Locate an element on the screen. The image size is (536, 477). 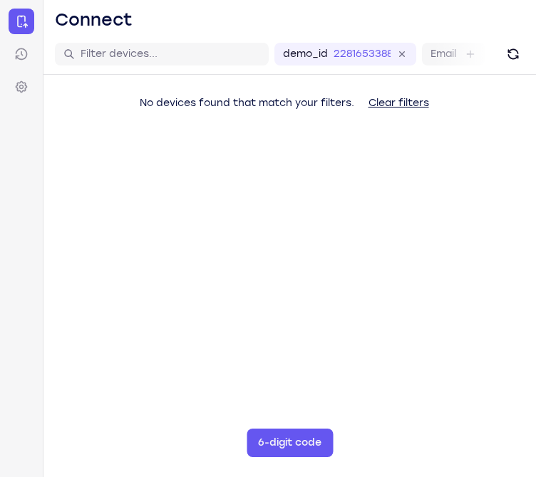
label: Email is located at coordinates (443, 54).